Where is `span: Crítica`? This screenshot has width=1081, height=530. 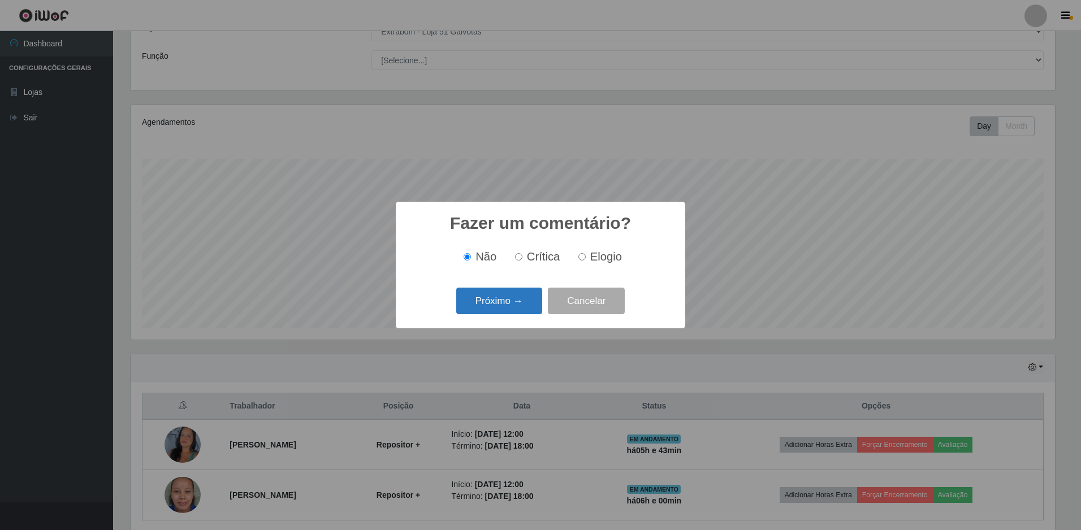 span: Crítica is located at coordinates (543, 257).